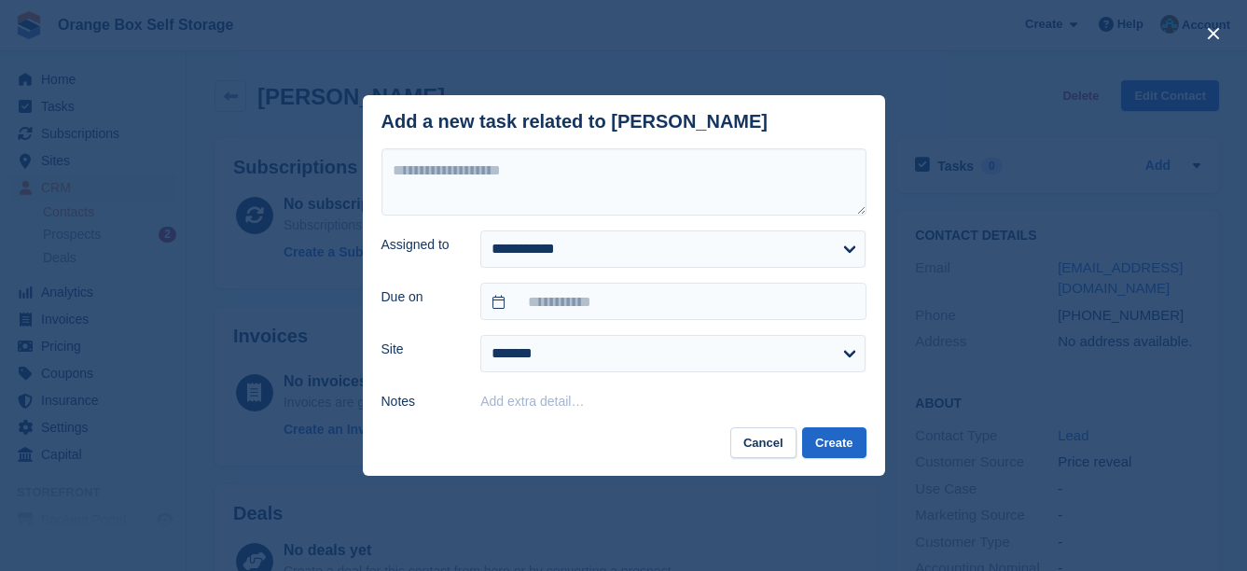 This screenshot has width=1247, height=571. Describe the element at coordinates (763, 442) in the screenshot. I see `button: Cancel` at that location.